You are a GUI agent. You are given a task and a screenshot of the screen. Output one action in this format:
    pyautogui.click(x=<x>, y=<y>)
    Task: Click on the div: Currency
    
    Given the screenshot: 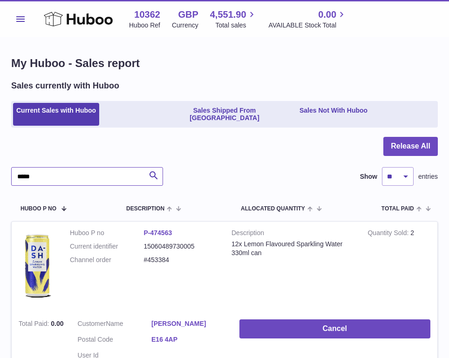 What is the action you would take?
    pyautogui.click(x=185, y=25)
    